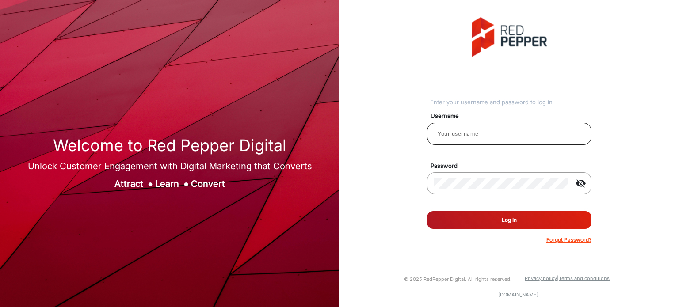  What do you see at coordinates (584, 278) in the screenshot?
I see `a: Terms and conditions` at bounding box center [584, 278].